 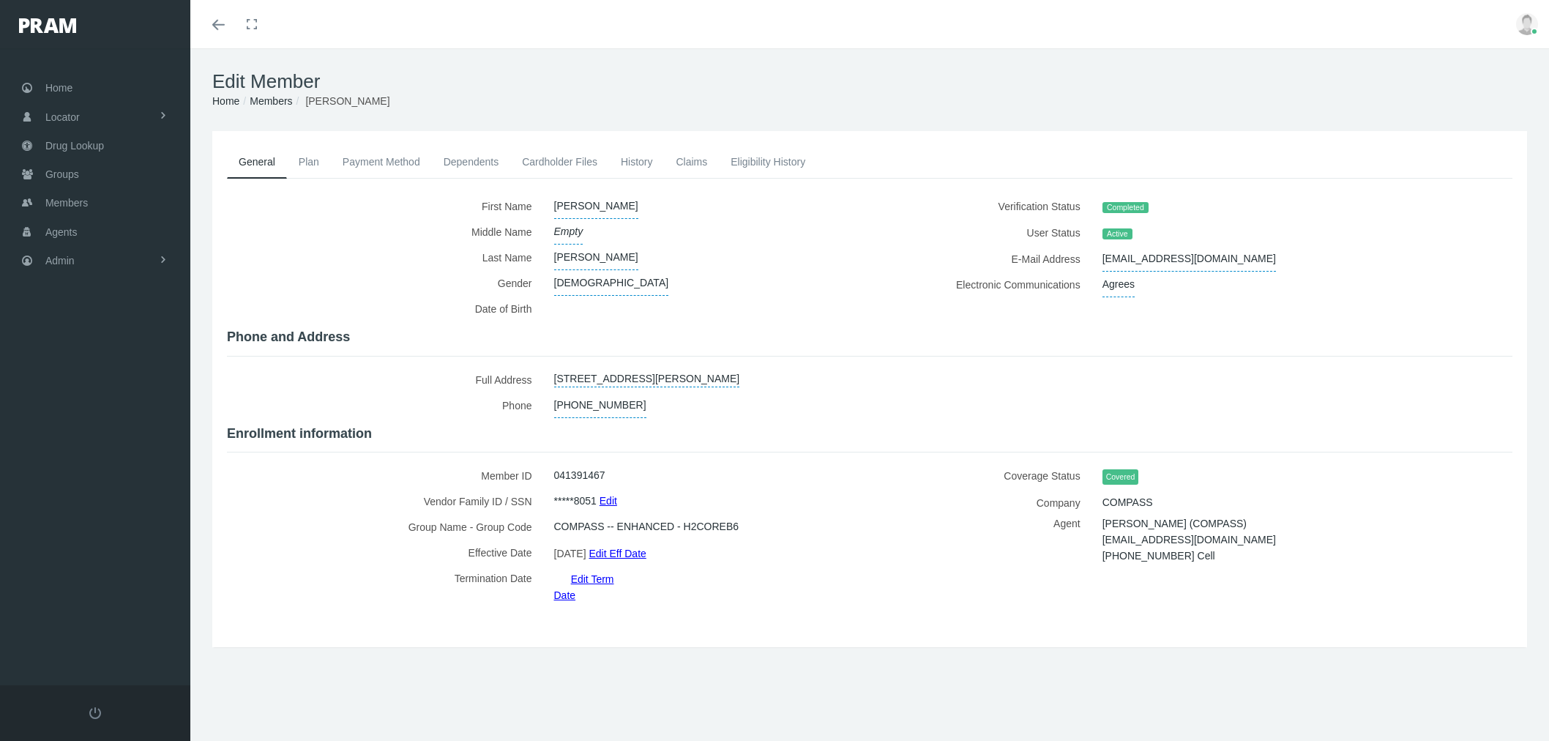 I want to click on span: Home, so click(x=59, y=88).